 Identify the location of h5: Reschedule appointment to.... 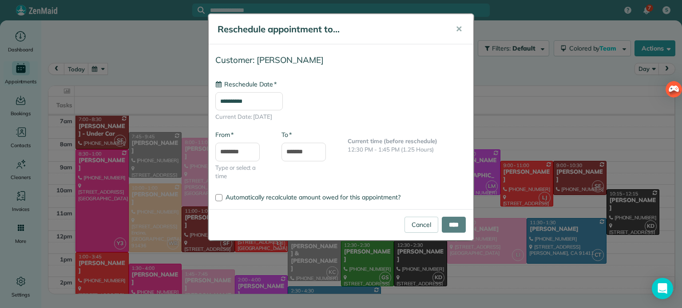
(330, 29).